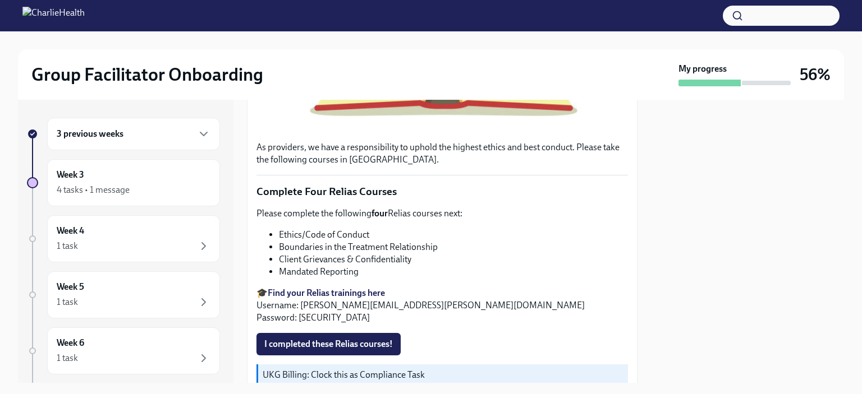 The image size is (862, 394). Describe the element at coordinates (93, 190) in the screenshot. I see `div: 4 tasks • 1 message` at that location.